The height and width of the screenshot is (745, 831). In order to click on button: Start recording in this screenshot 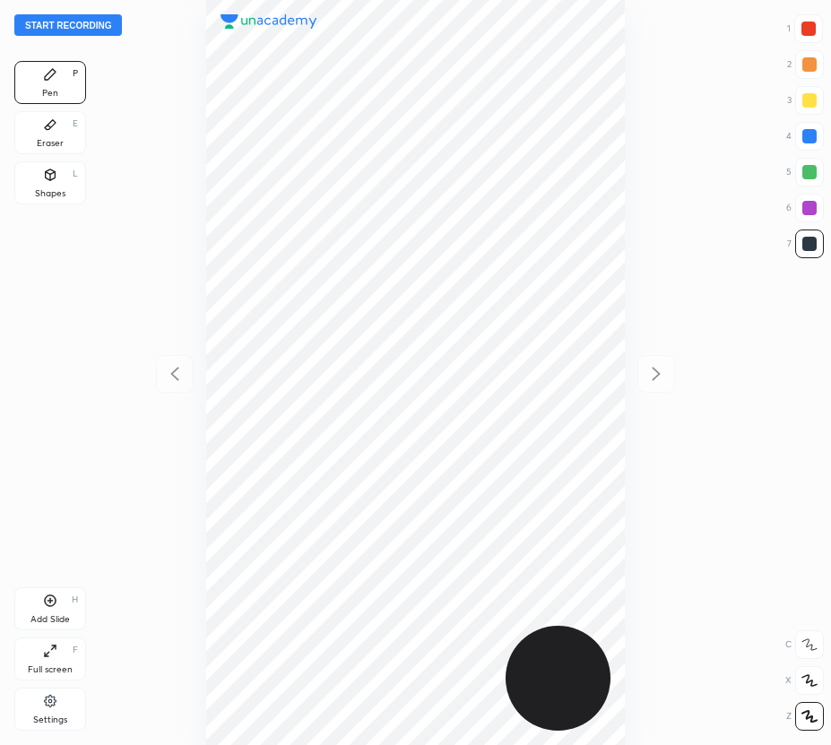, I will do `click(68, 25)`.